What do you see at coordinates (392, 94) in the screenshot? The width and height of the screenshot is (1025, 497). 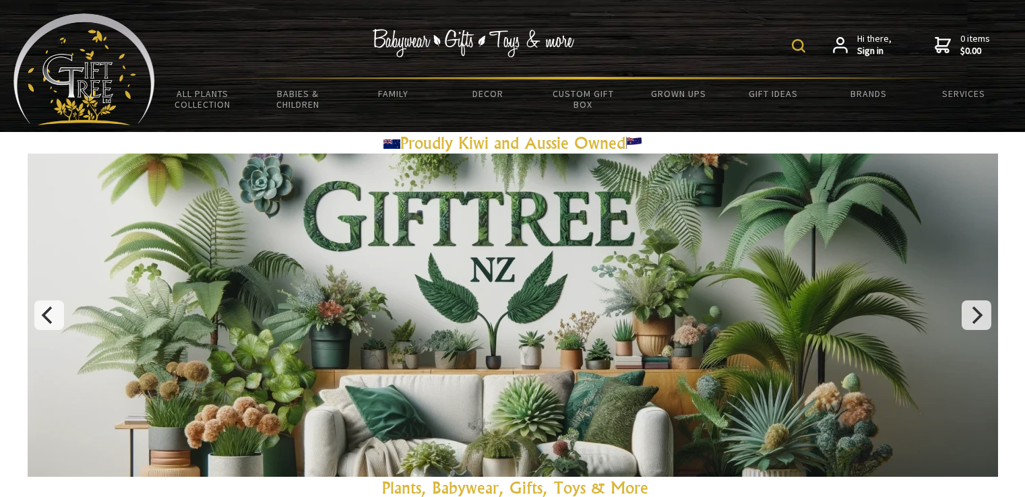 I see `a: Family` at bounding box center [392, 94].